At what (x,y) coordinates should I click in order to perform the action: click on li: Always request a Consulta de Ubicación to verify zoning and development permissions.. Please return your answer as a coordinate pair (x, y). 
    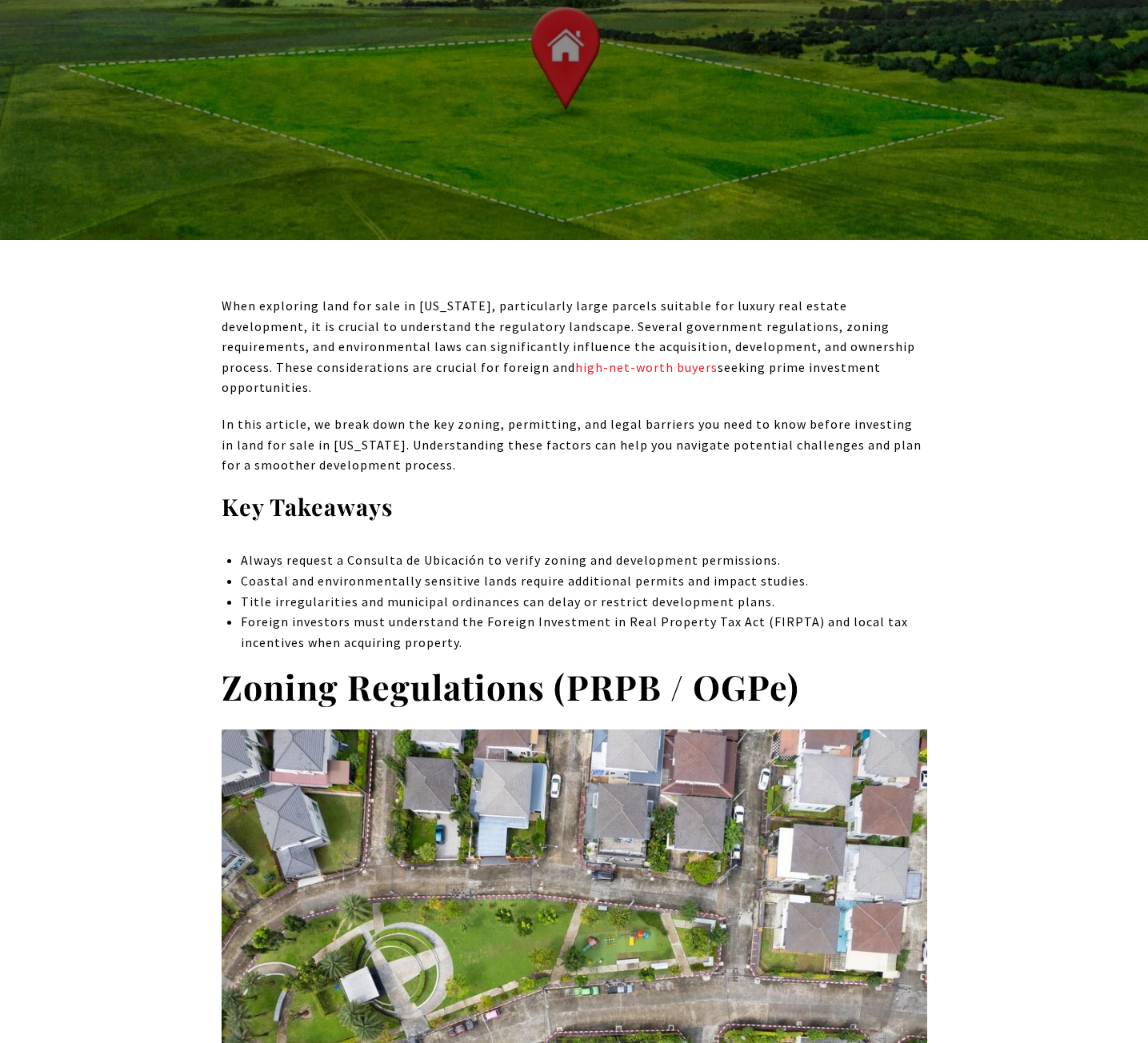
    Looking at the image, I should click on (583, 561).